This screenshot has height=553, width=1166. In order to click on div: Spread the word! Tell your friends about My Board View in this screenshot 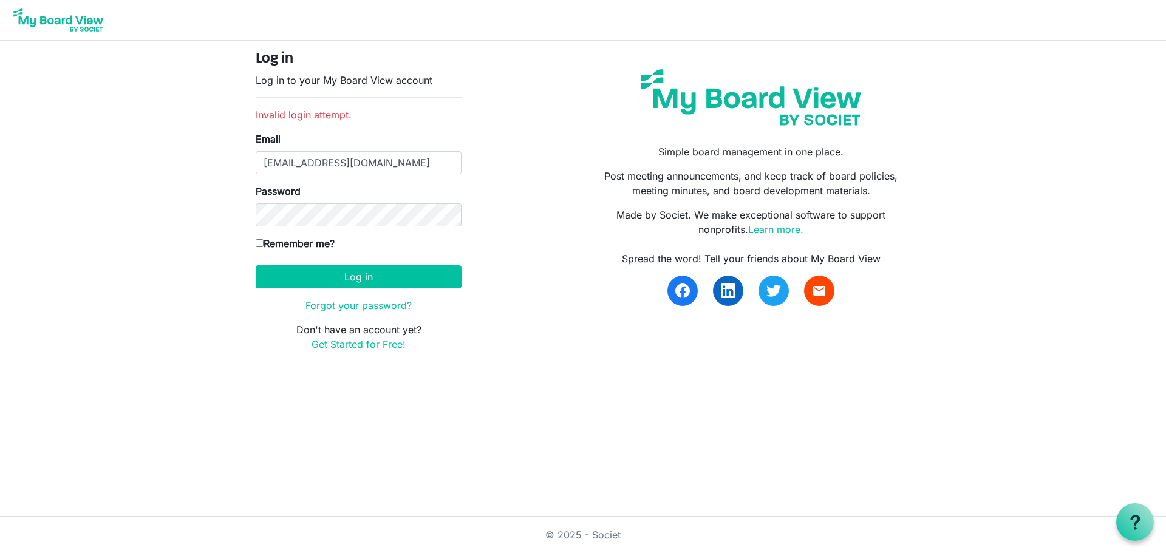, I will do `click(751, 259)`.